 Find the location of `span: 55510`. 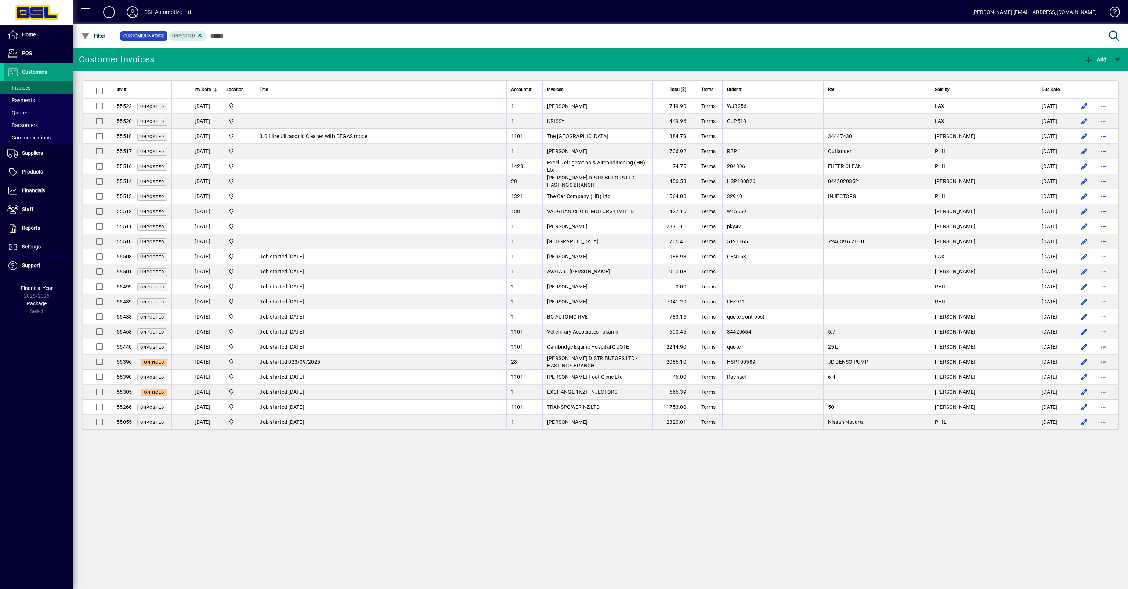

span: 55510 is located at coordinates (124, 242).